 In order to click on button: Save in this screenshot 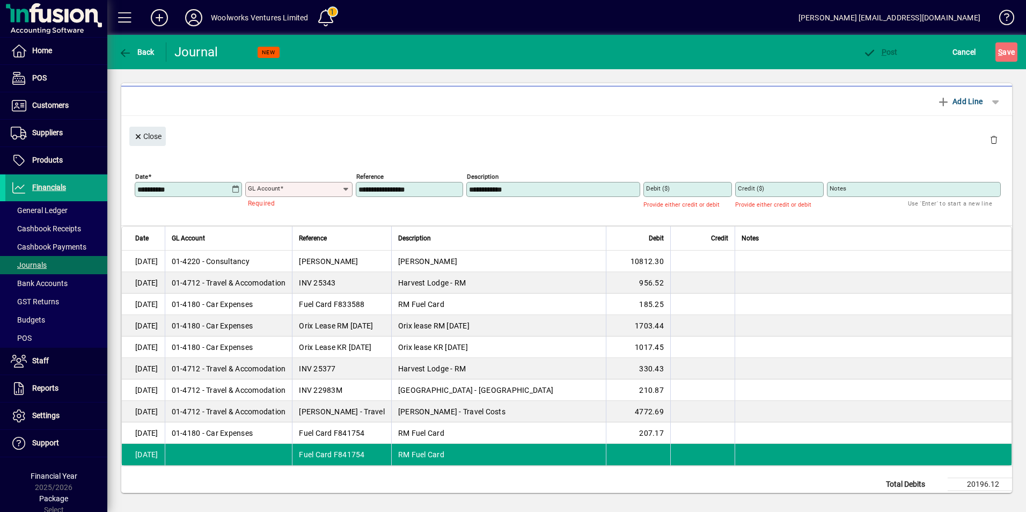, I will do `click(1006, 52)`.